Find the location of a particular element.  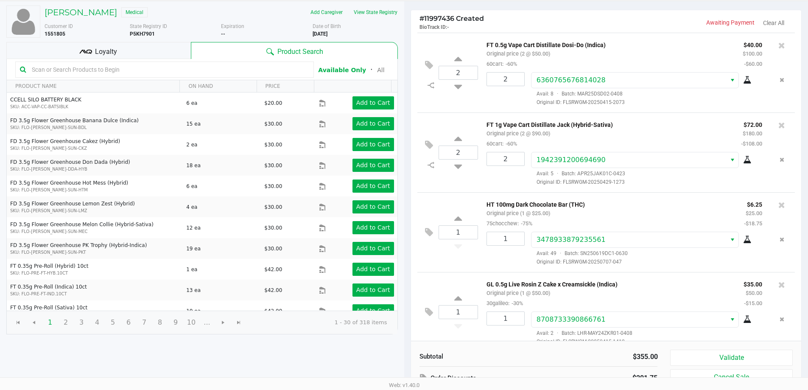

span: Page 9 is located at coordinates (176, 322).